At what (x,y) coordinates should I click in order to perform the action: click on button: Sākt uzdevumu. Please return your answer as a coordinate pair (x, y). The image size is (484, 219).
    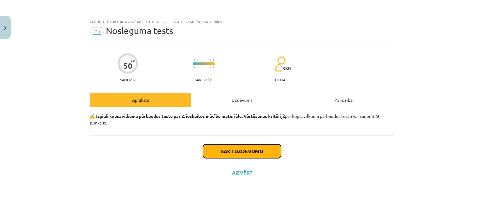
    Looking at the image, I should click on (242, 151).